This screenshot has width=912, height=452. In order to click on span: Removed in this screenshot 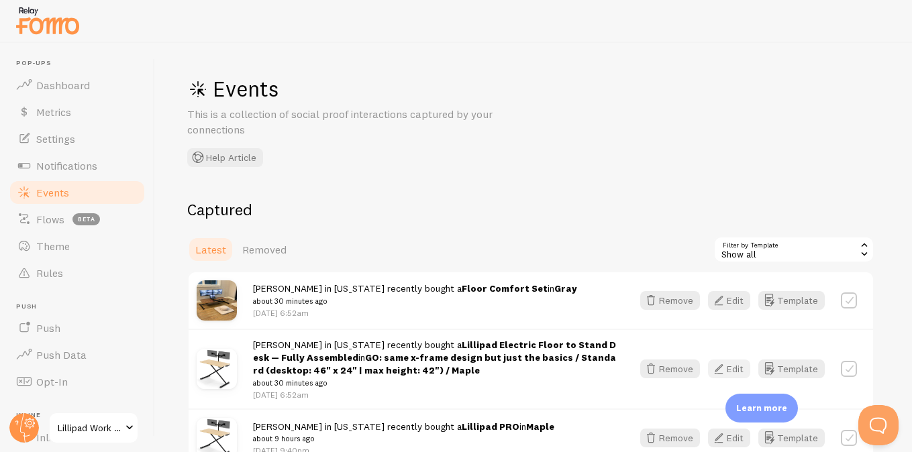, I will do `click(264, 250)`.